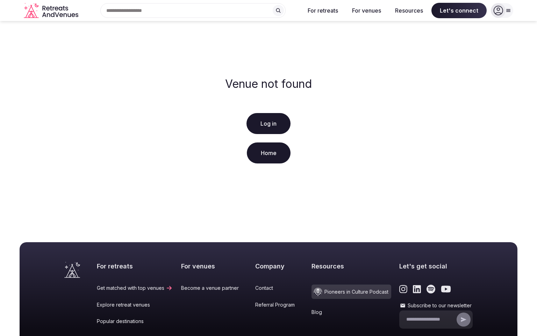  I want to click on h2: Let's get social, so click(436, 266).